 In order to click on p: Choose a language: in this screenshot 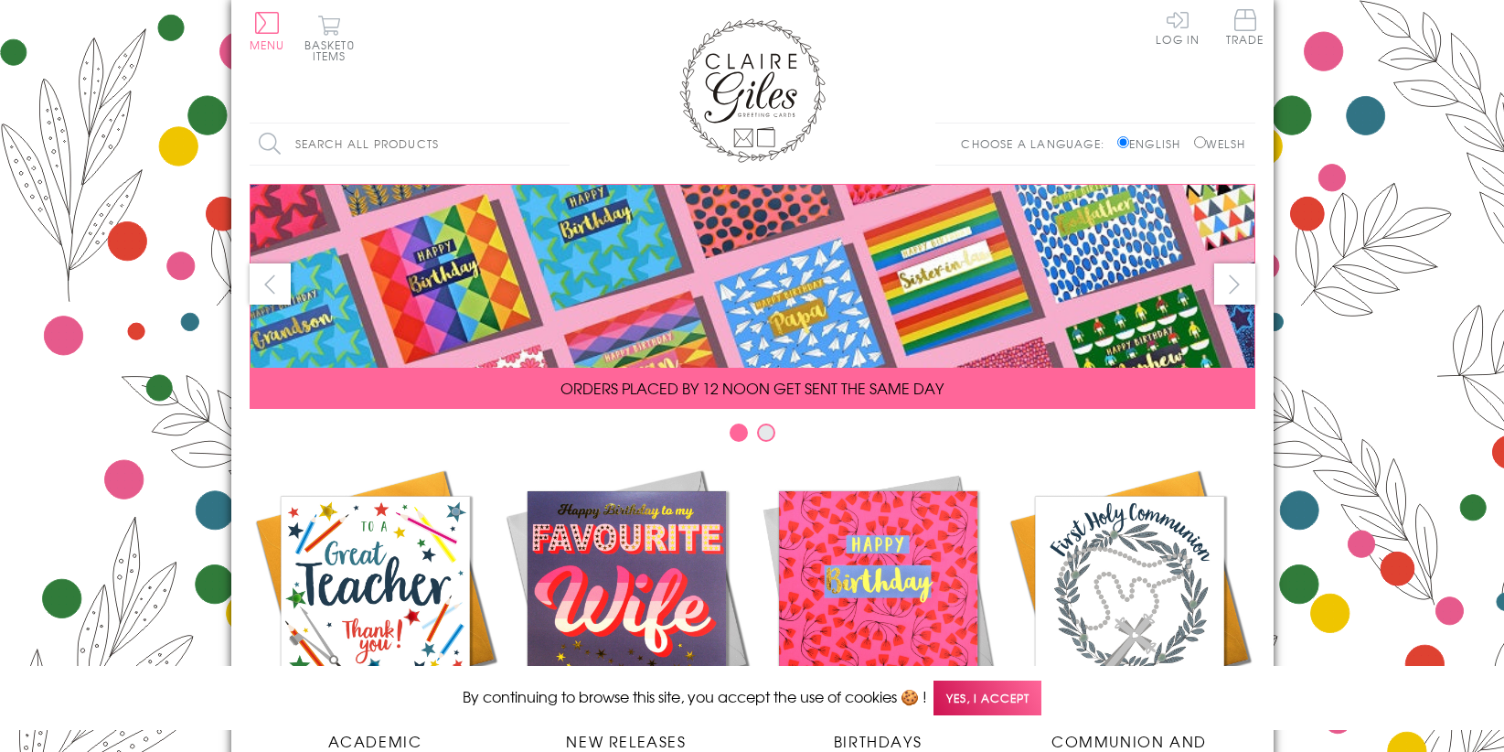, I will do `click(1037, 144)`.